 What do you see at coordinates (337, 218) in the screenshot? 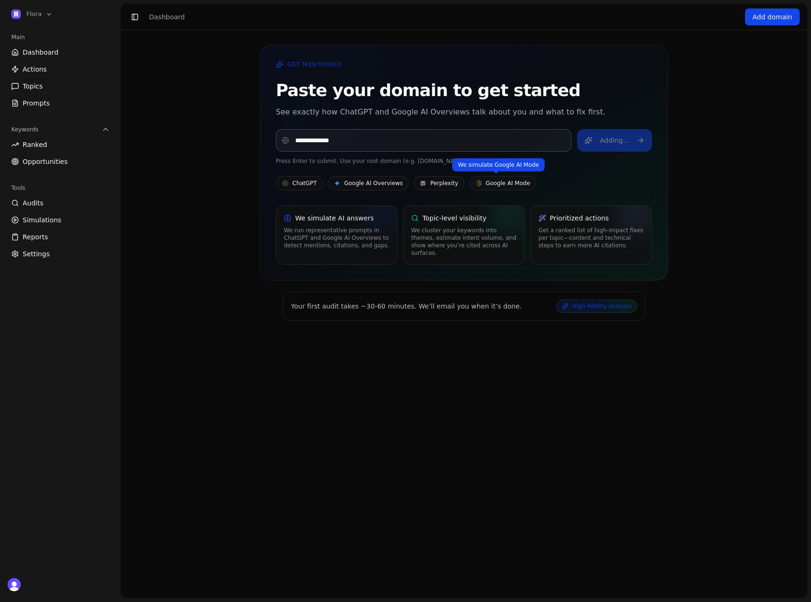
I see `div: We simulate AI answers` at bounding box center [337, 218].